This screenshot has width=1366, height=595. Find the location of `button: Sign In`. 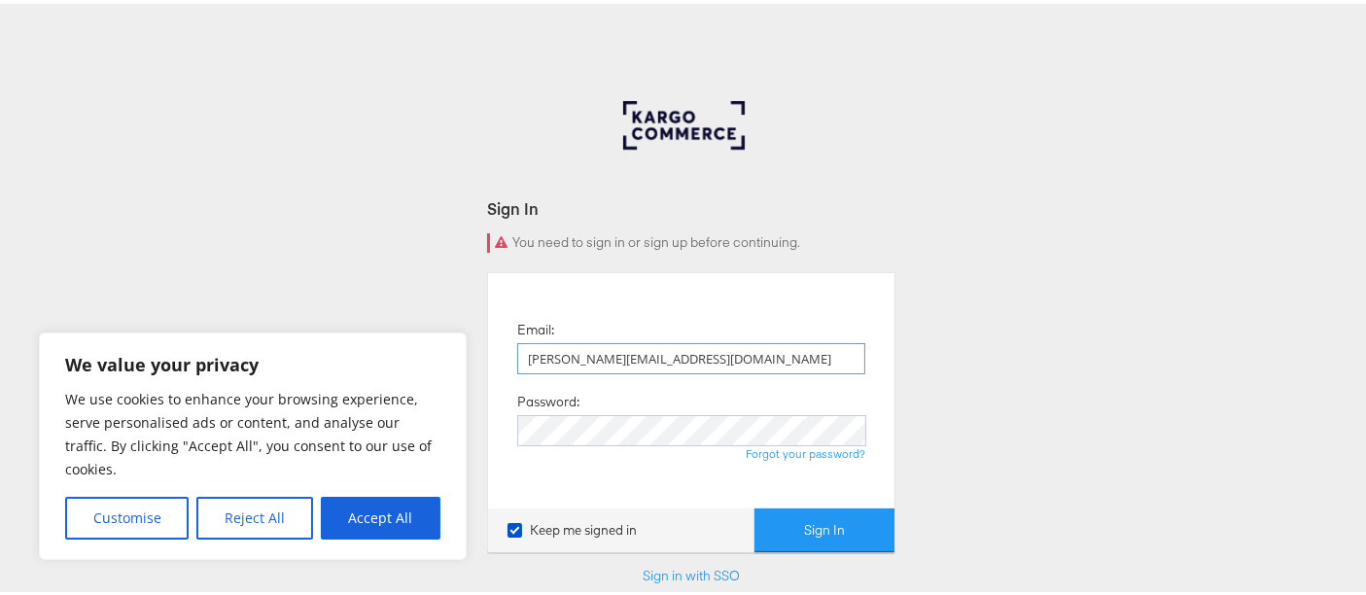

button: Sign In is located at coordinates (824, 526).